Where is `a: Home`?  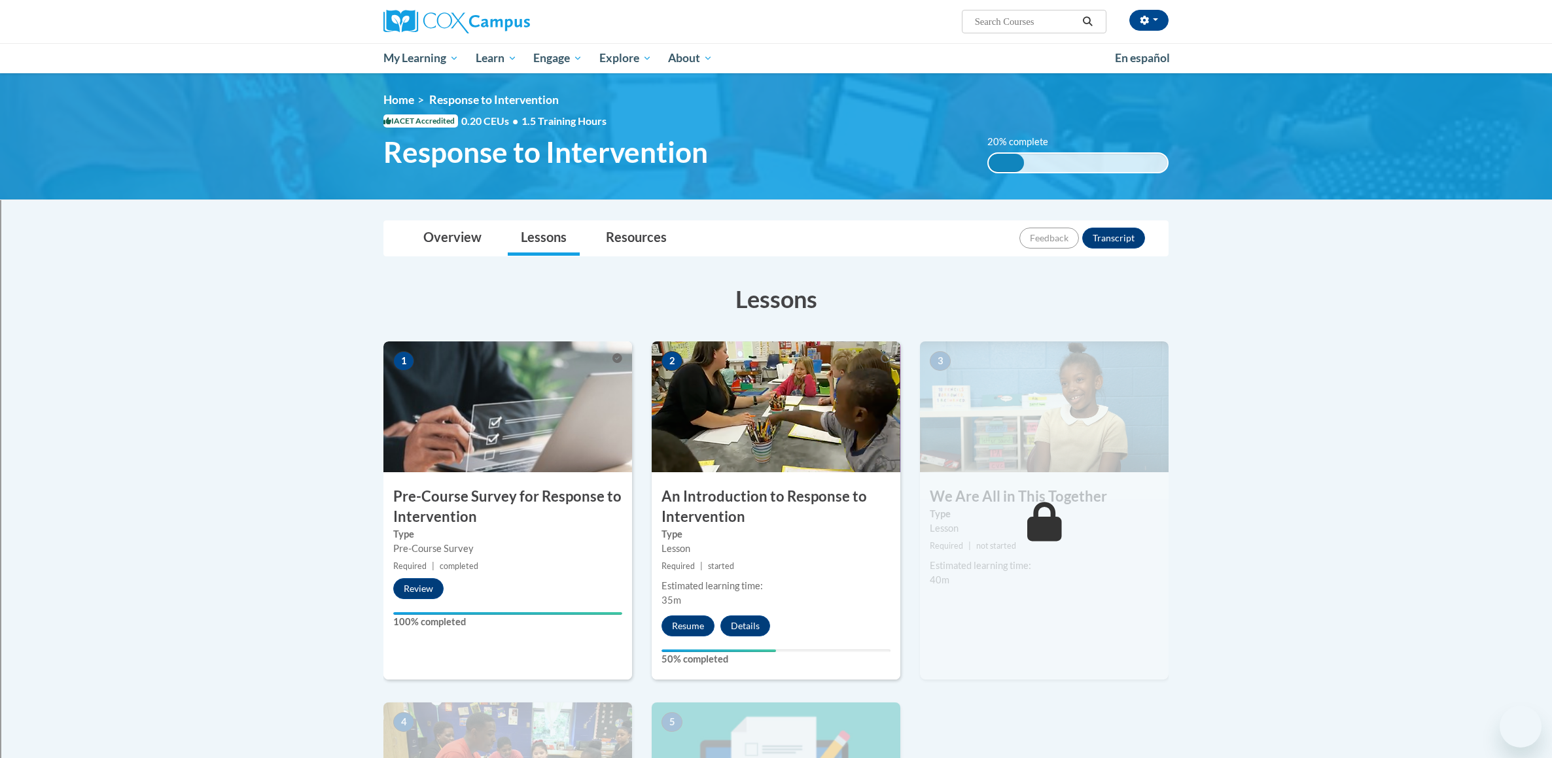 a: Home is located at coordinates (398, 99).